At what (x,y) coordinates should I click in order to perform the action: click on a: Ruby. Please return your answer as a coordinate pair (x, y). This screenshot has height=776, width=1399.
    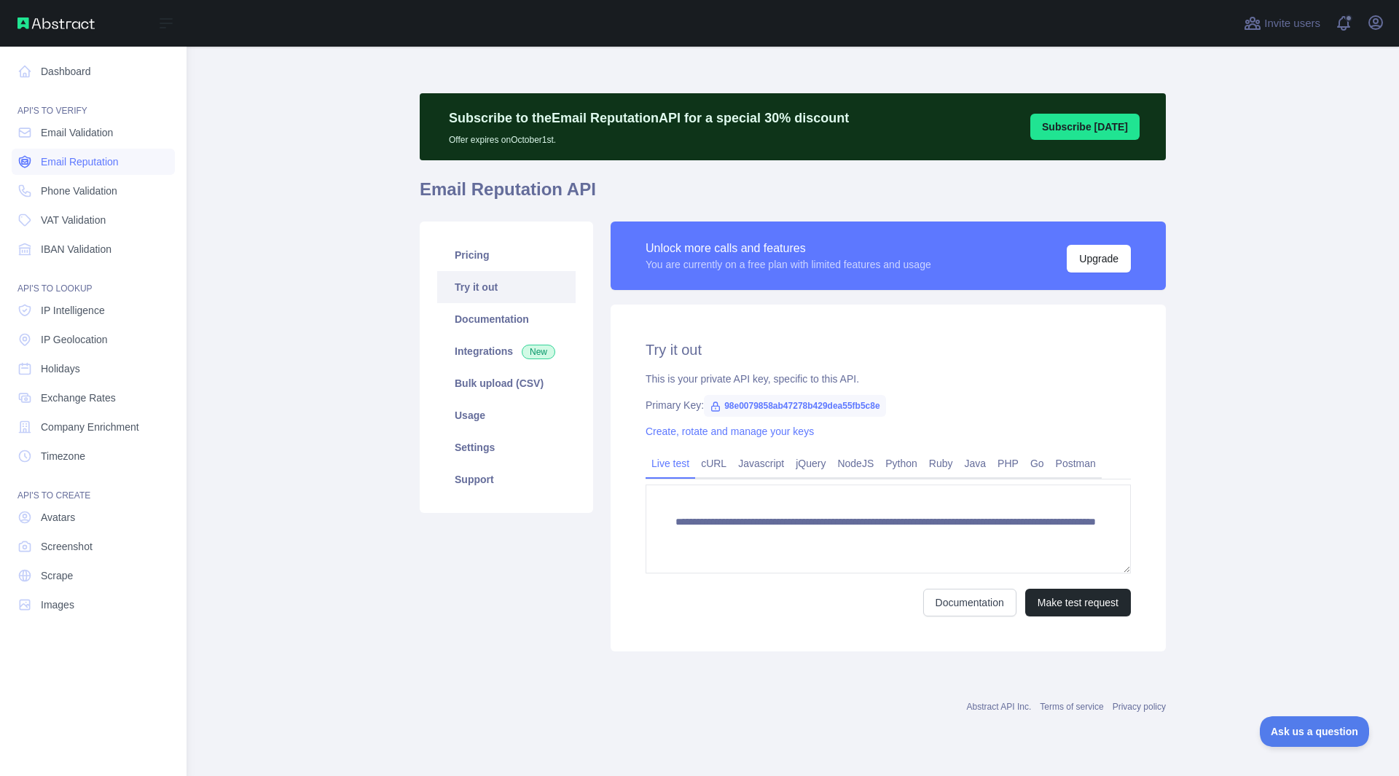
    Looking at the image, I should click on (940, 463).